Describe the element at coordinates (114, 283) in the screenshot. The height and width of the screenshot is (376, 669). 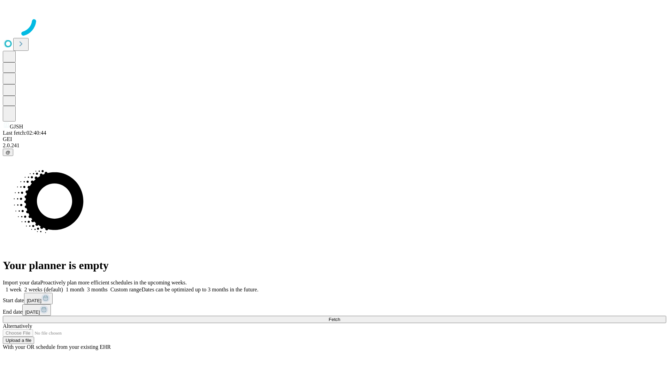
I see `span: Proactively plan more efficient schedules in the upcoming weeks.` at that location.